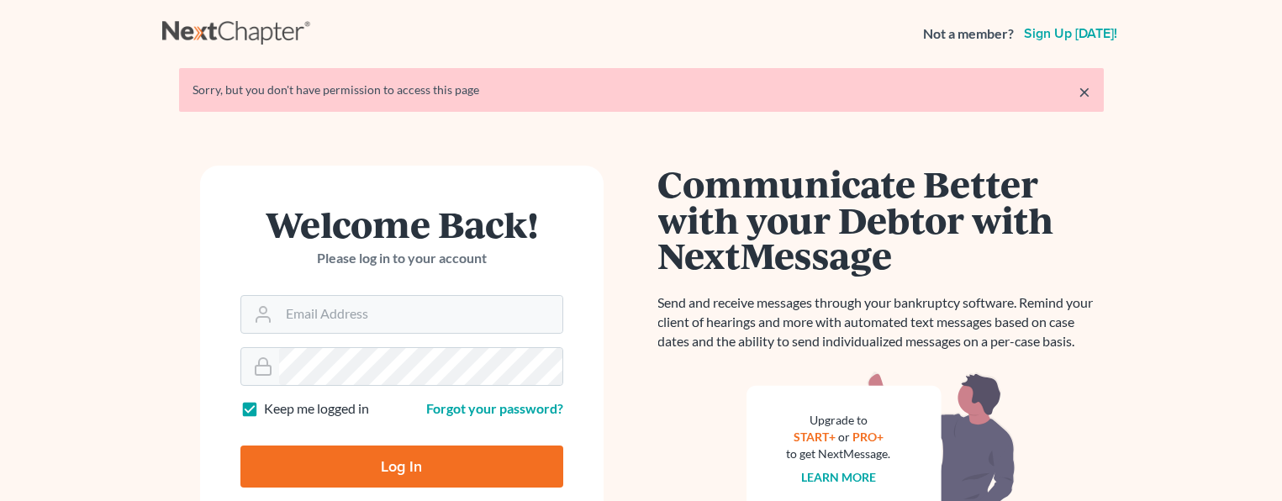 The width and height of the screenshot is (1282, 501). I want to click on div: Sorry, but you don't have permission to access this page, so click(641, 90).